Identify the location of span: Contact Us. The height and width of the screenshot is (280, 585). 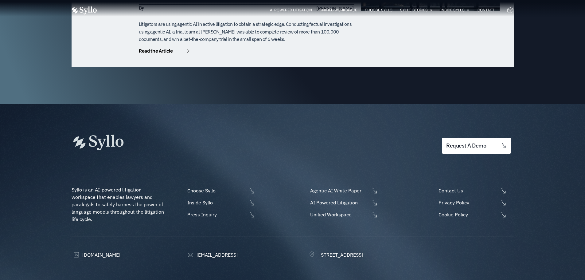
(468, 190).